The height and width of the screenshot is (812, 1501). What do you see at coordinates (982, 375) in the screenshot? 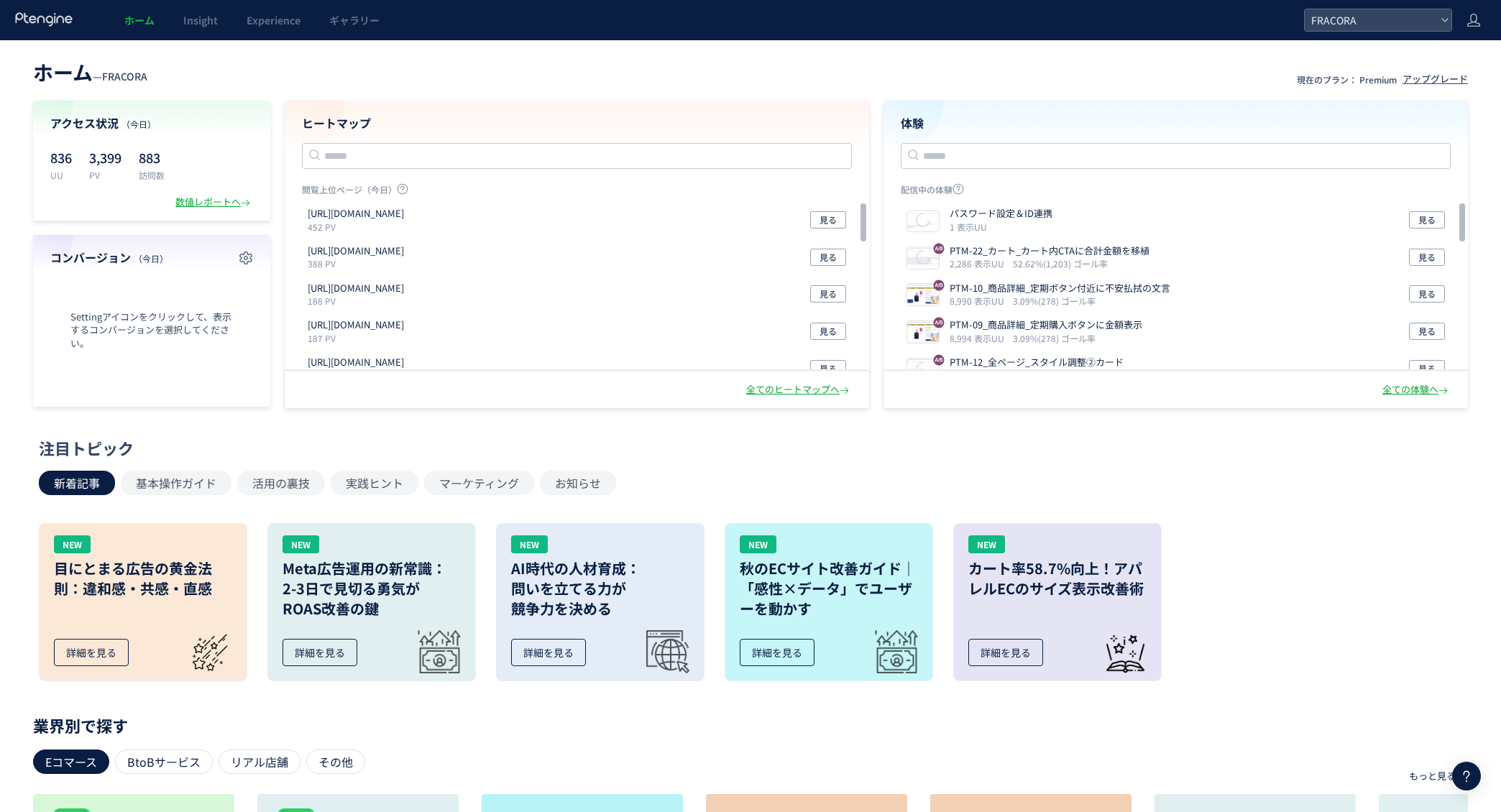
I see `i: 12,627 表示UU` at bounding box center [982, 375].